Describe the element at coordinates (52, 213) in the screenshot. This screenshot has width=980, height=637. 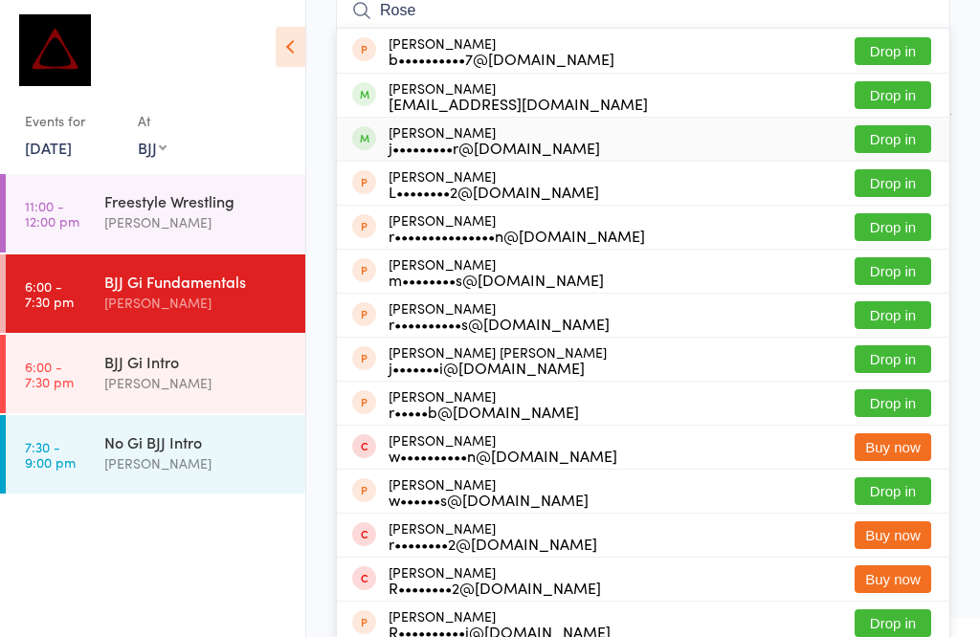
I see `time: 11:00 - 12:00 pm` at that location.